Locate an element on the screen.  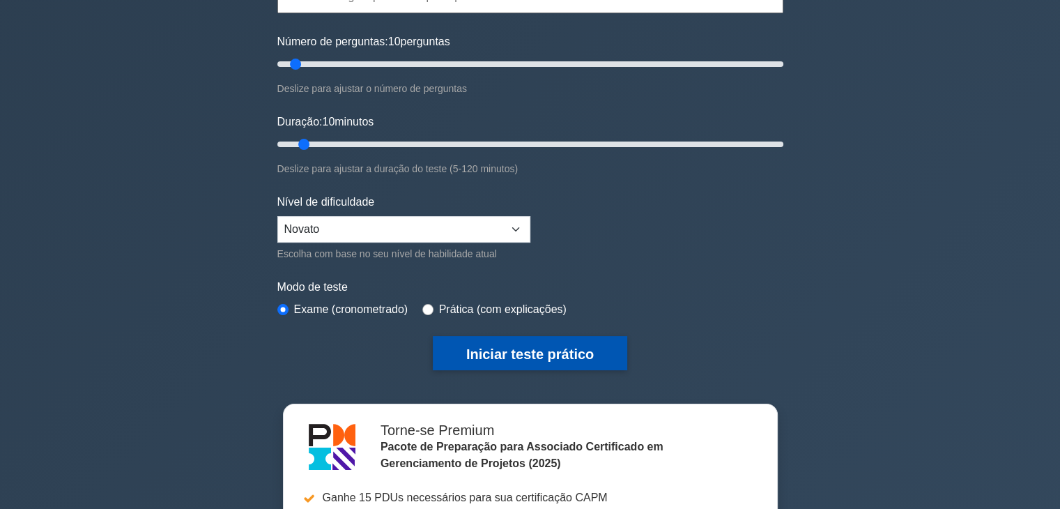
font: Número de perguntas: is located at coordinates (332, 41).